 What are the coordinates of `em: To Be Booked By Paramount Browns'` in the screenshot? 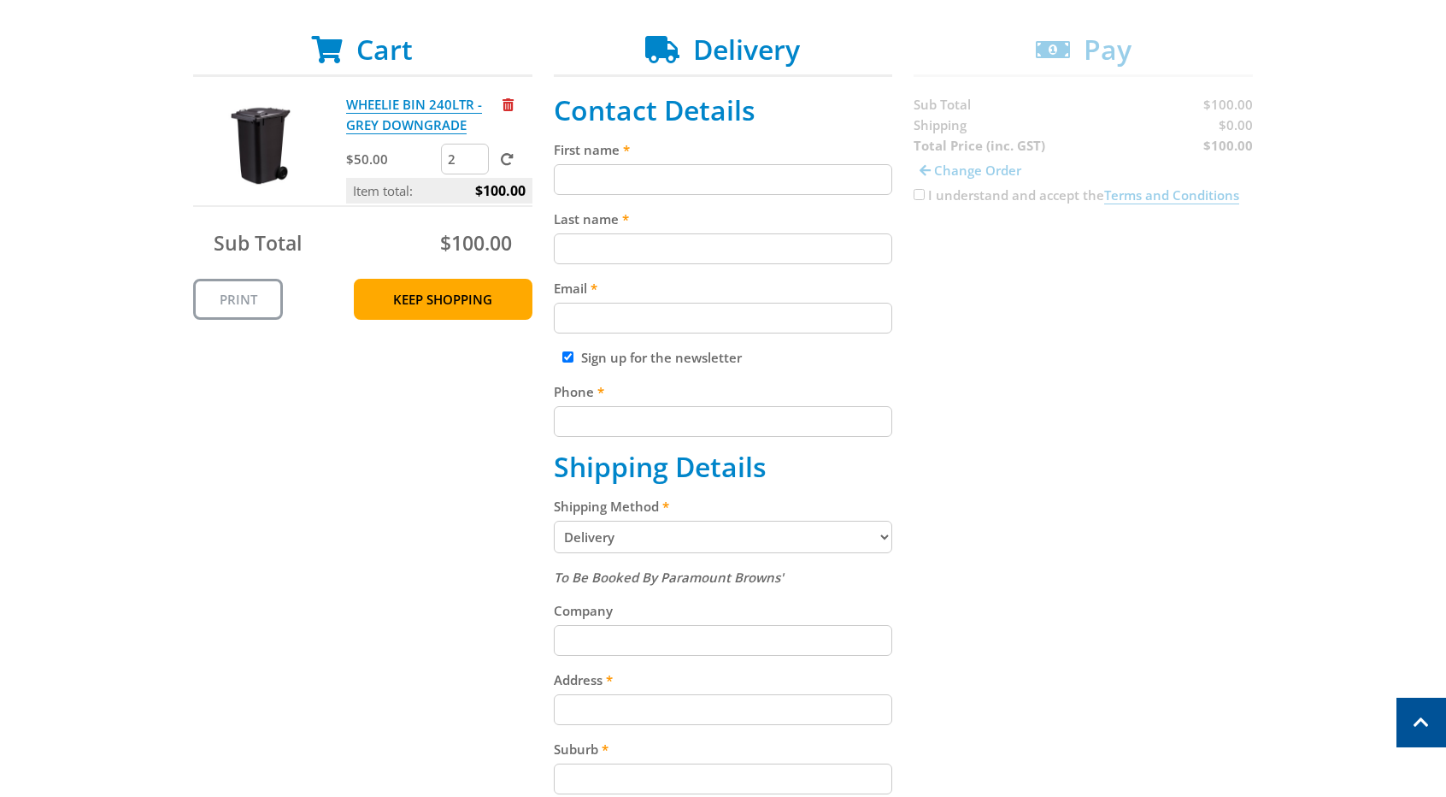 It's located at (668, 577).